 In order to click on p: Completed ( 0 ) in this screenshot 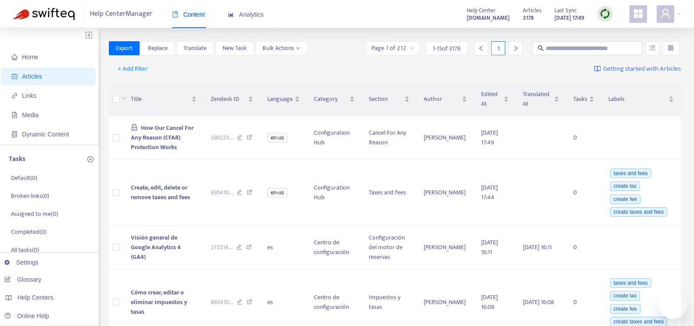, I will do `click(29, 232)`.